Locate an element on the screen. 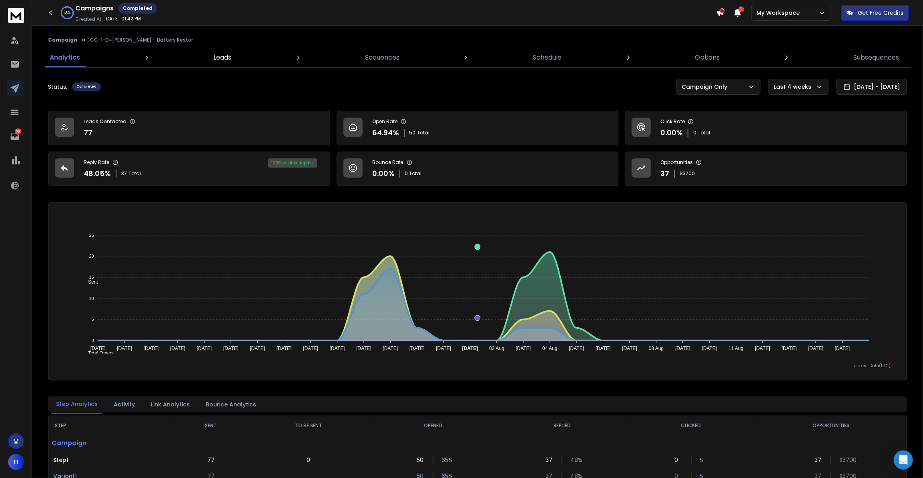  p: Subsequences is located at coordinates (876, 58).